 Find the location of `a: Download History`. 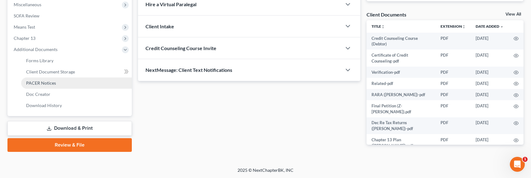

a: Download History is located at coordinates (76, 105).